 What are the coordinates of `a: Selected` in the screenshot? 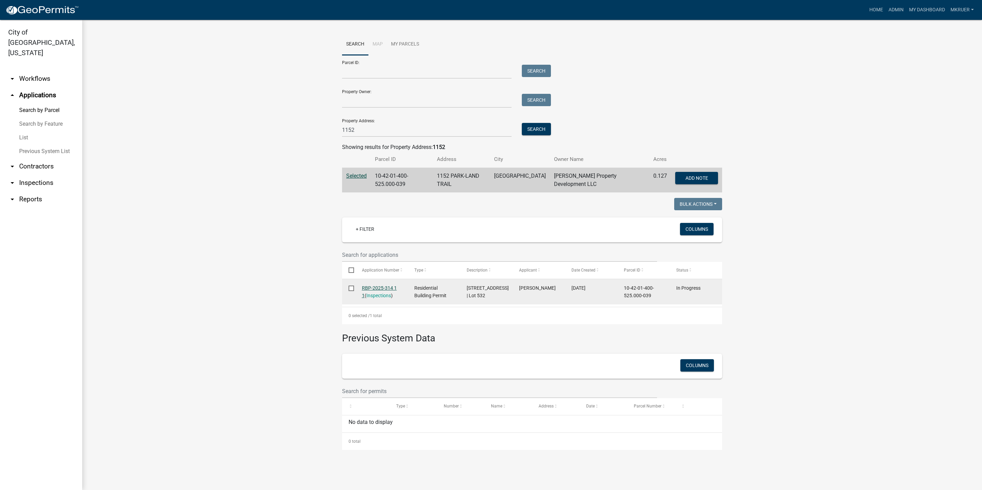 It's located at (356, 176).